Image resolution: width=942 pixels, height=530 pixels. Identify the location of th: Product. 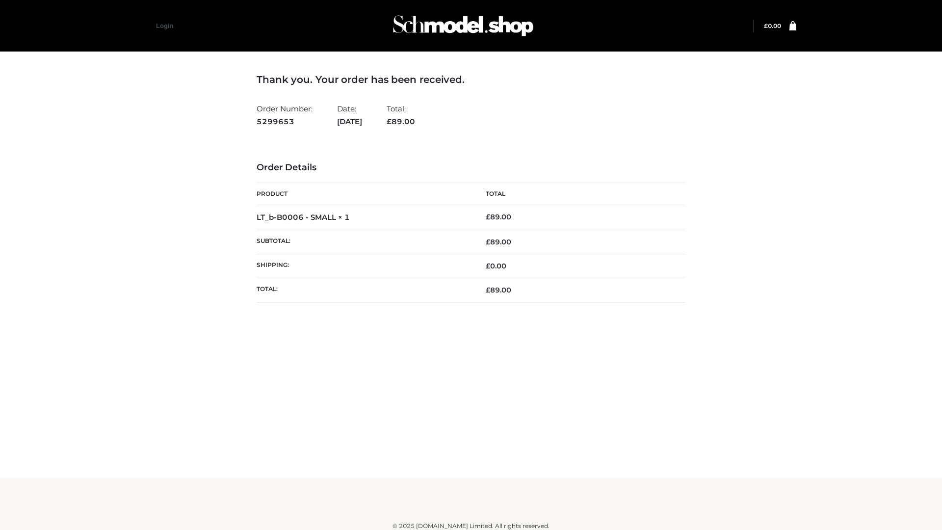
(364, 194).